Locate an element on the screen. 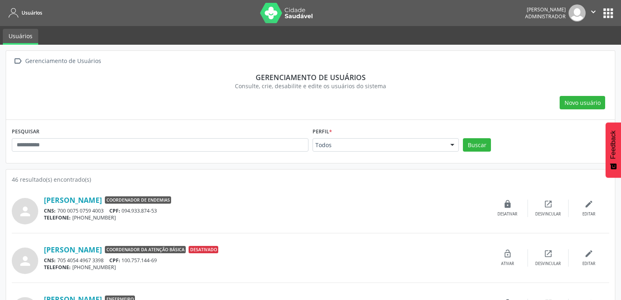 This screenshot has width=621, height=300. div: Consulte, crie, desabilite e edite os usuários do sistema is located at coordinates (310, 86).